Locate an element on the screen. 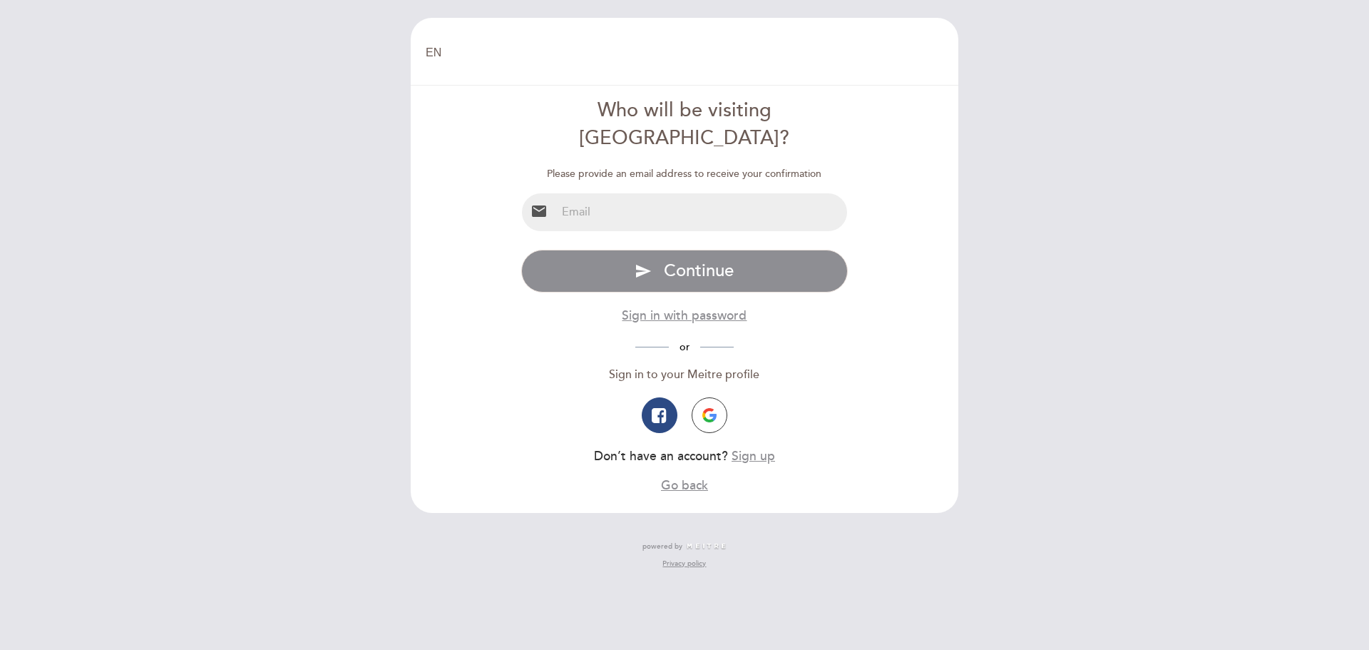 The height and width of the screenshot is (650, 1369). div: Sign in to your Meitre profile is located at coordinates (685, 374).